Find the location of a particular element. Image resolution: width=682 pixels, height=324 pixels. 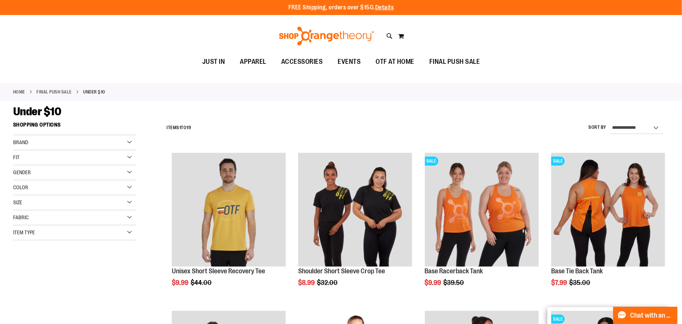

span: 1 is located at coordinates (180, 128).